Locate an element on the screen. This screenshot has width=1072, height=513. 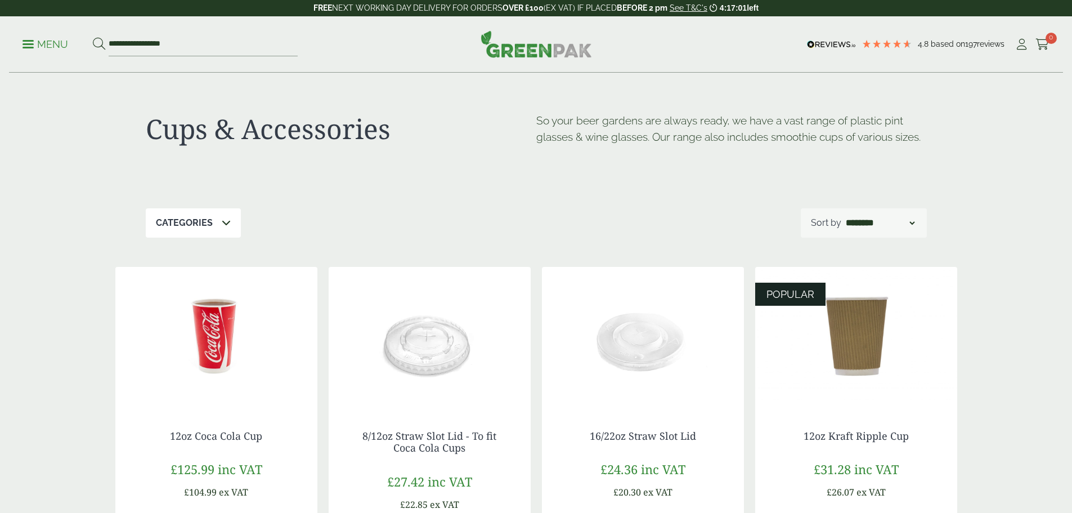
img: 12oz straw slot coke cup lid is located at coordinates (429, 337).